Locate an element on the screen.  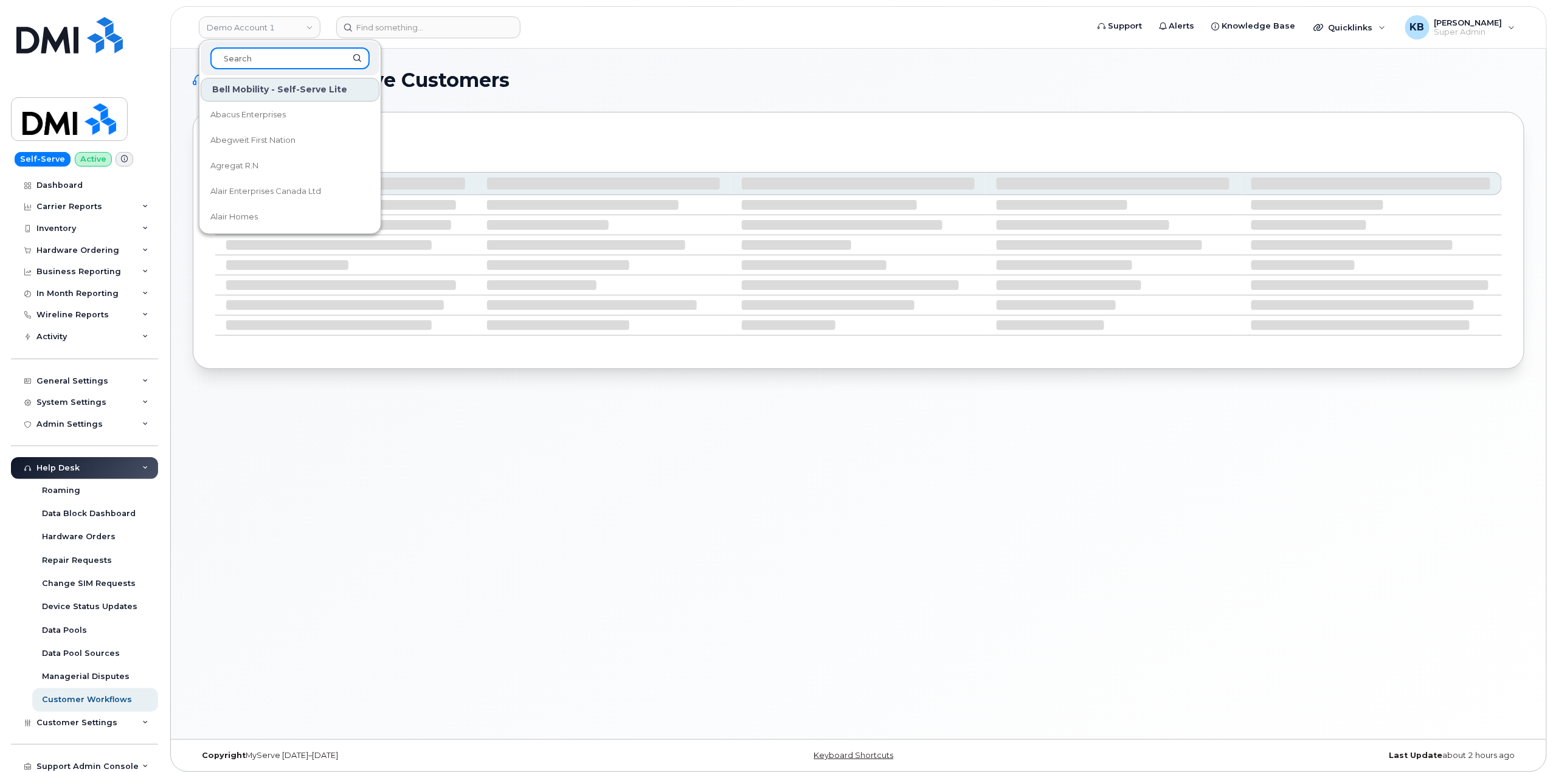
span: Abacus Enterprises is located at coordinates (248, 115).